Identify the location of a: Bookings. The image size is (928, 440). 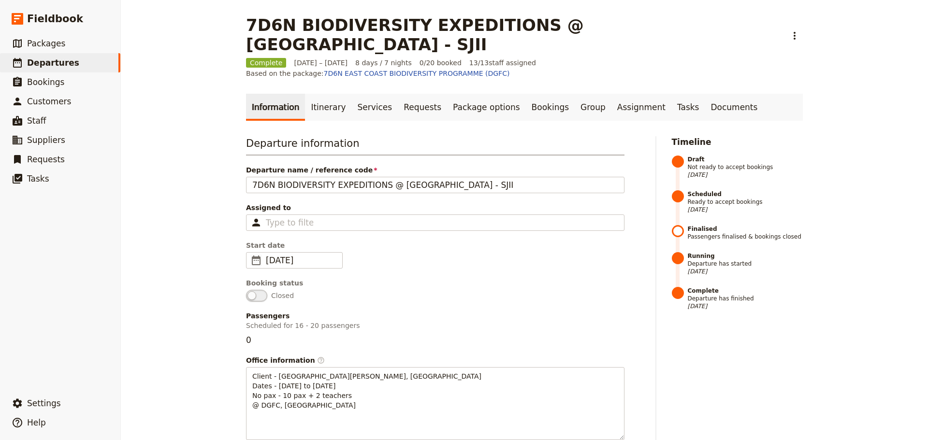
(550, 107).